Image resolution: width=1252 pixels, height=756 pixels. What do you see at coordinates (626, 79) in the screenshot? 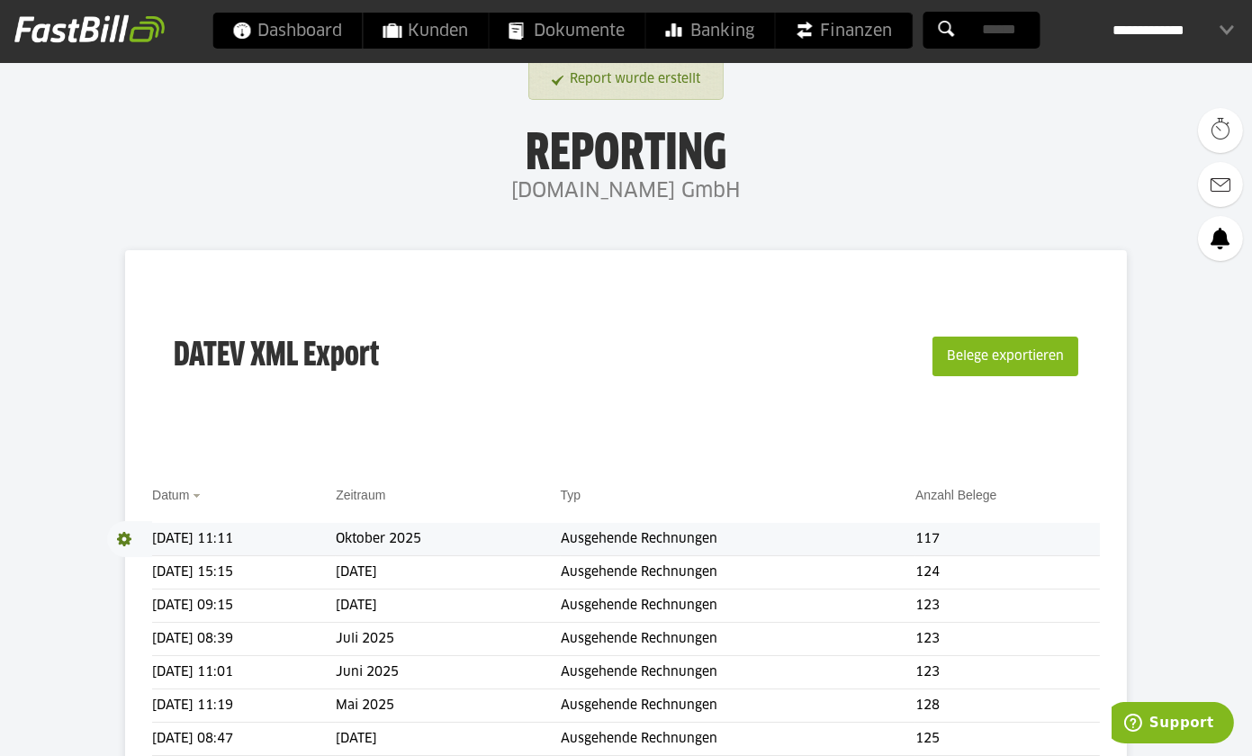
I see `a: Report wurde erstellt` at bounding box center [626, 79].